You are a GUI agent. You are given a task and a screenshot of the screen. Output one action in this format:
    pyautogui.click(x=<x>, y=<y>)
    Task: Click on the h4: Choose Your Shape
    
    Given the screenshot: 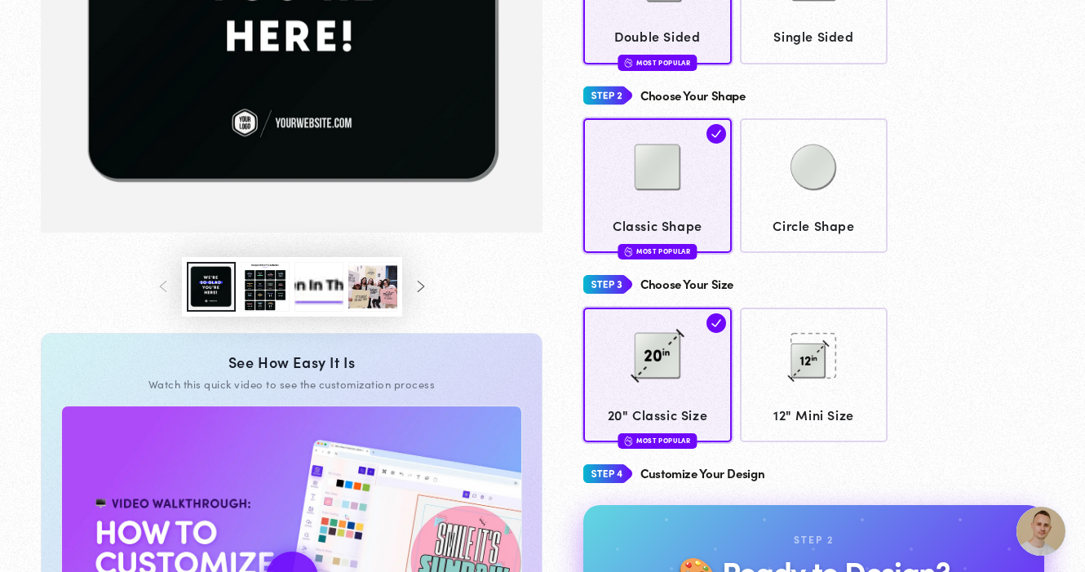 What is the action you would take?
    pyautogui.click(x=693, y=95)
    